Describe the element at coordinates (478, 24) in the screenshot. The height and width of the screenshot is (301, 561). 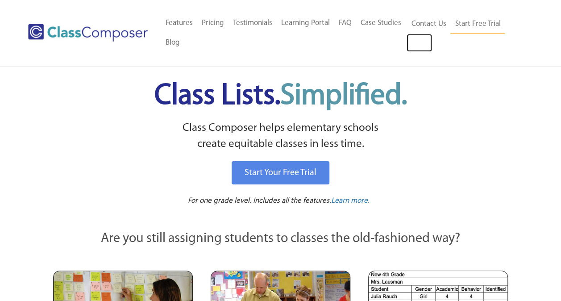
I see `a: Start Free Trial` at that location.